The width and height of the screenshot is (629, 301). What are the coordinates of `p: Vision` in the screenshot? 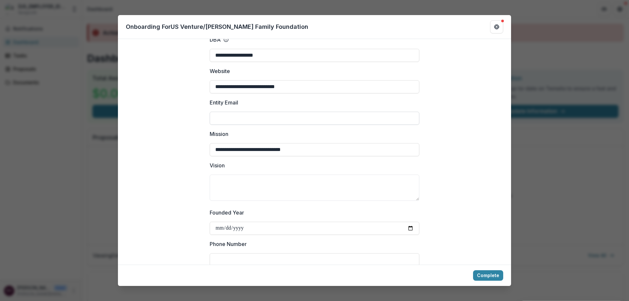 It's located at (217, 165).